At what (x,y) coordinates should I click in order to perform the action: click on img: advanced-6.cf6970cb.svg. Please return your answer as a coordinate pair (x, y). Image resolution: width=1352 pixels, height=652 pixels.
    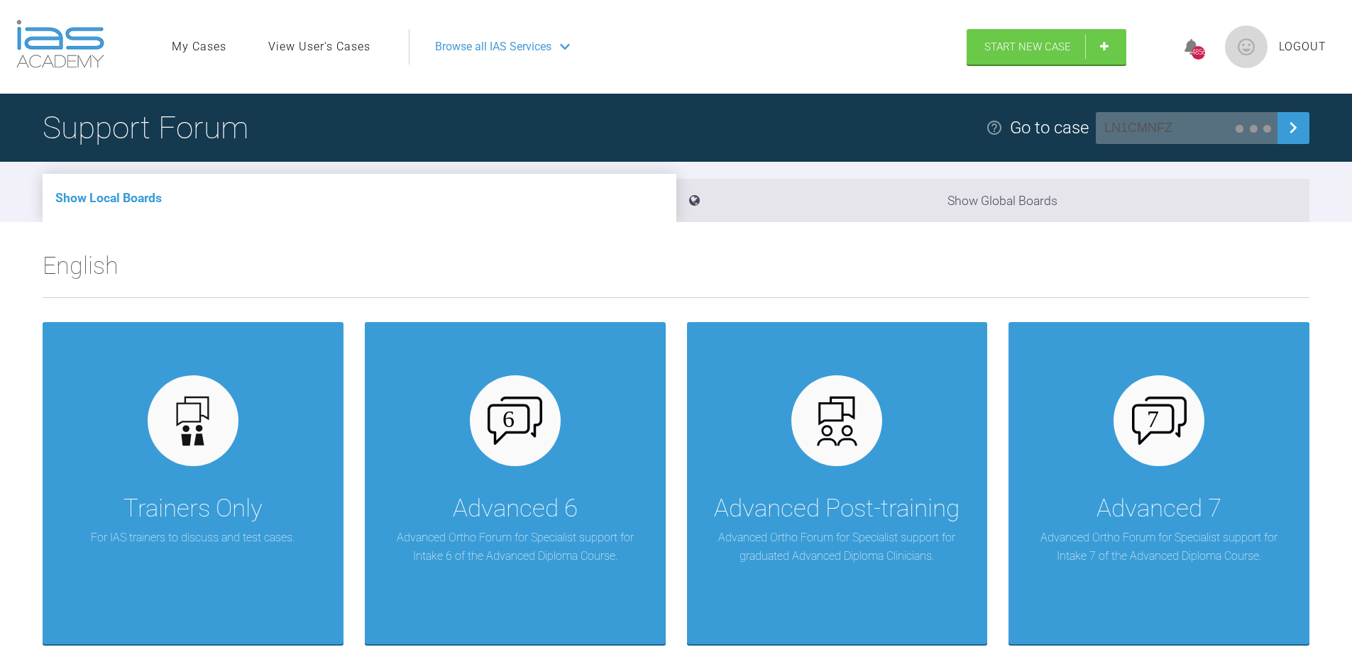
    Looking at the image, I should click on (515, 421).